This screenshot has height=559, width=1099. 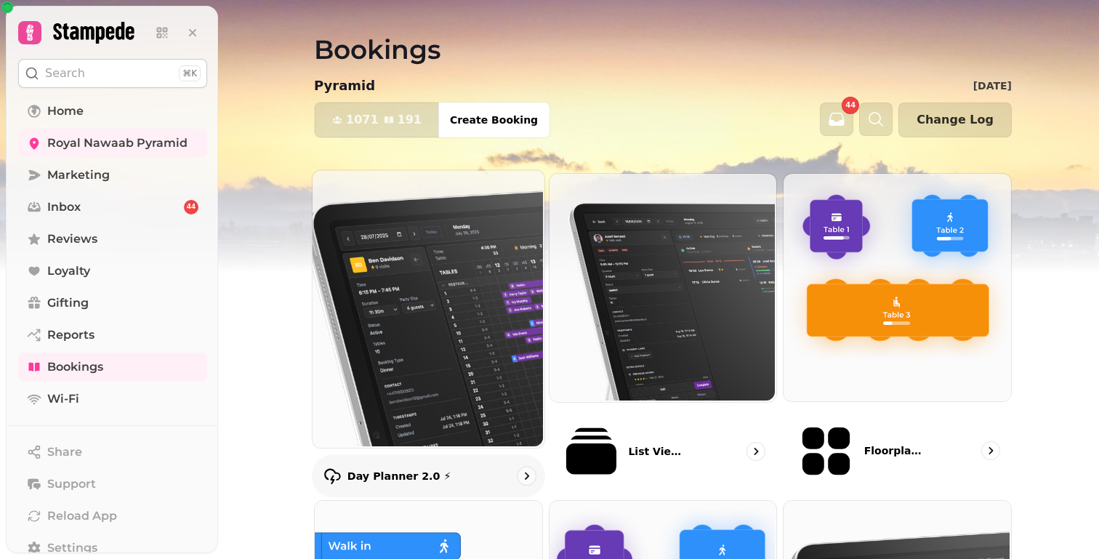 What do you see at coordinates (113, 143) in the screenshot?
I see `a: Royal Nawaab Pyramid` at bounding box center [113, 143].